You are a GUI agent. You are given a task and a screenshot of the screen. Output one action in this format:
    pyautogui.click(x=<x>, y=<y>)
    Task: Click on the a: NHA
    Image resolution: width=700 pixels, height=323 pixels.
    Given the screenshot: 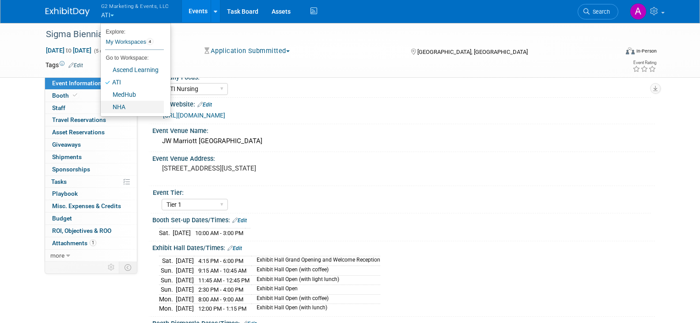 What is the action you would take?
    pyautogui.click(x=132, y=107)
    